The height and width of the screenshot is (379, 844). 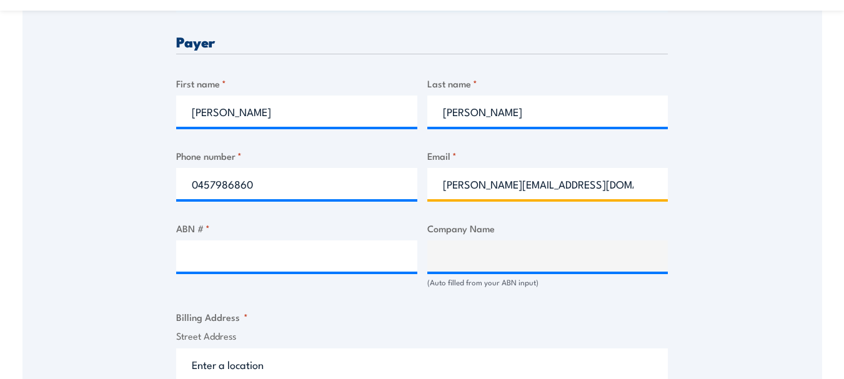 What do you see at coordinates (548, 228) in the screenshot?
I see `label: Company Name` at bounding box center [548, 228].